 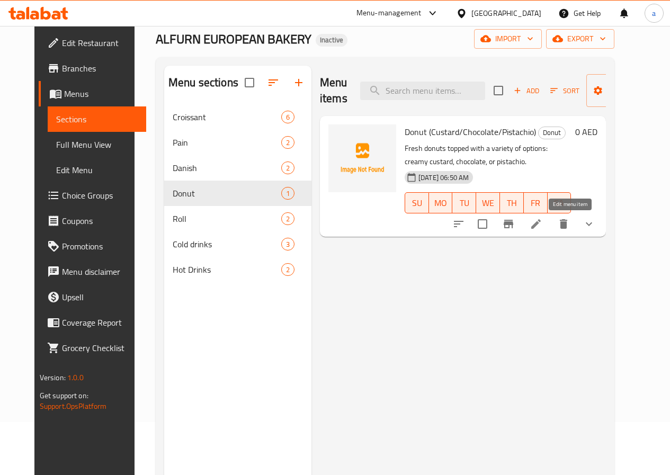 What do you see at coordinates (580, 39) in the screenshot?
I see `span: export` at bounding box center [580, 39].